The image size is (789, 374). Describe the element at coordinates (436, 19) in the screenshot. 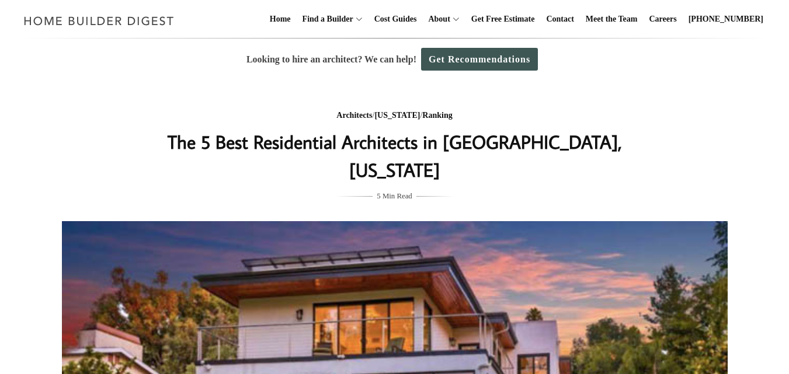

I see `a: About` at that location.